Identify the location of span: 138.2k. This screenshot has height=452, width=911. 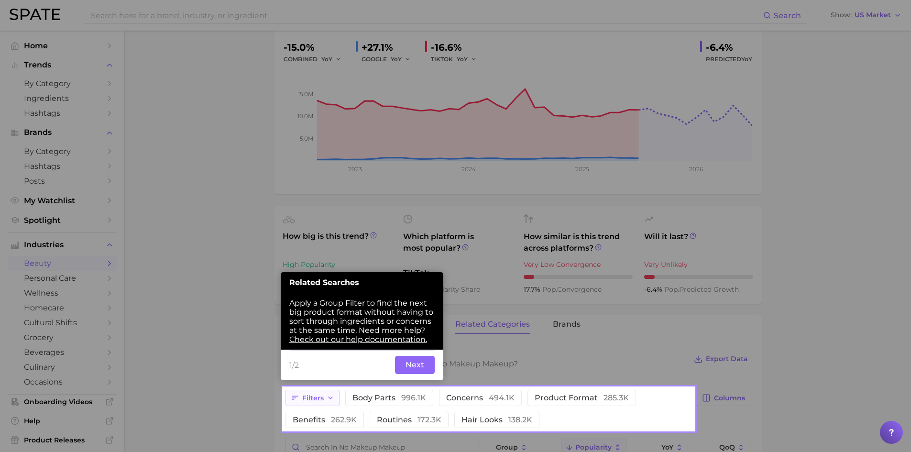
(521, 420).